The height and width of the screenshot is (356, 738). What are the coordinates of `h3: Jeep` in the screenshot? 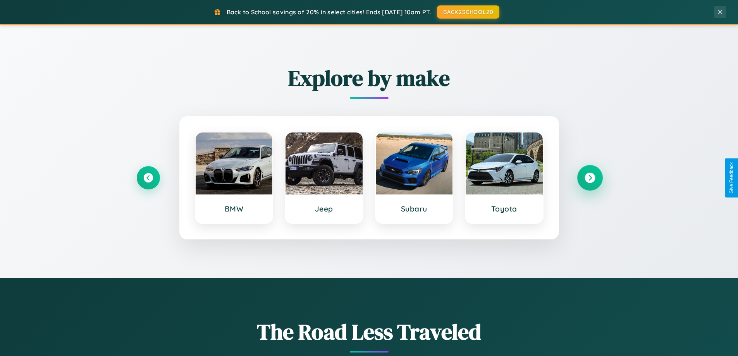 It's located at (324, 209).